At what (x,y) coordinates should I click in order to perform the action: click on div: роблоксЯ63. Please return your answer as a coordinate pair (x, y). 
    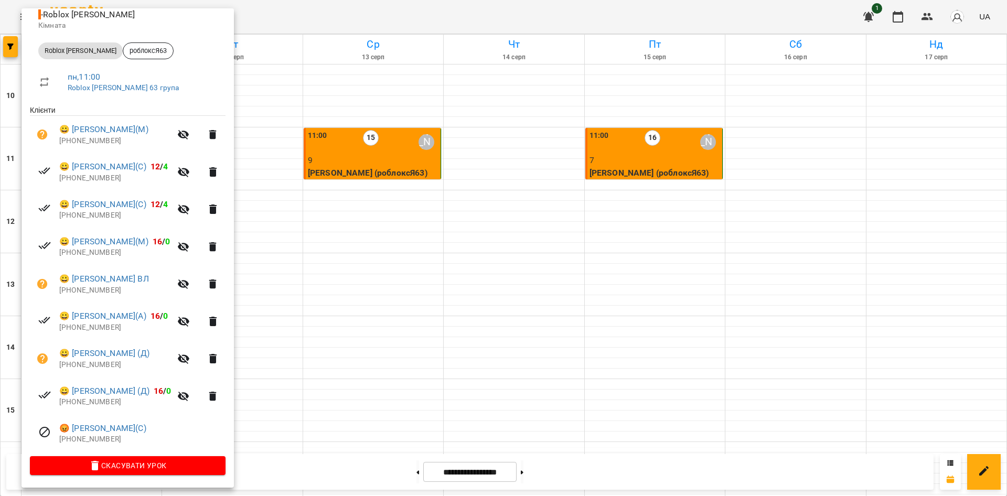
    Looking at the image, I should click on (148, 51).